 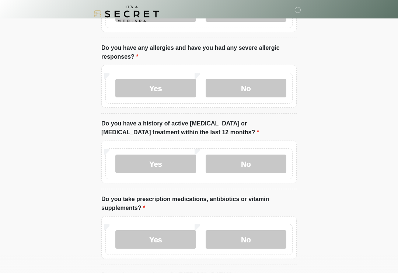 What do you see at coordinates (126, 14) in the screenshot?
I see `img: It's A Secret Med Spa Logo` at bounding box center [126, 14].